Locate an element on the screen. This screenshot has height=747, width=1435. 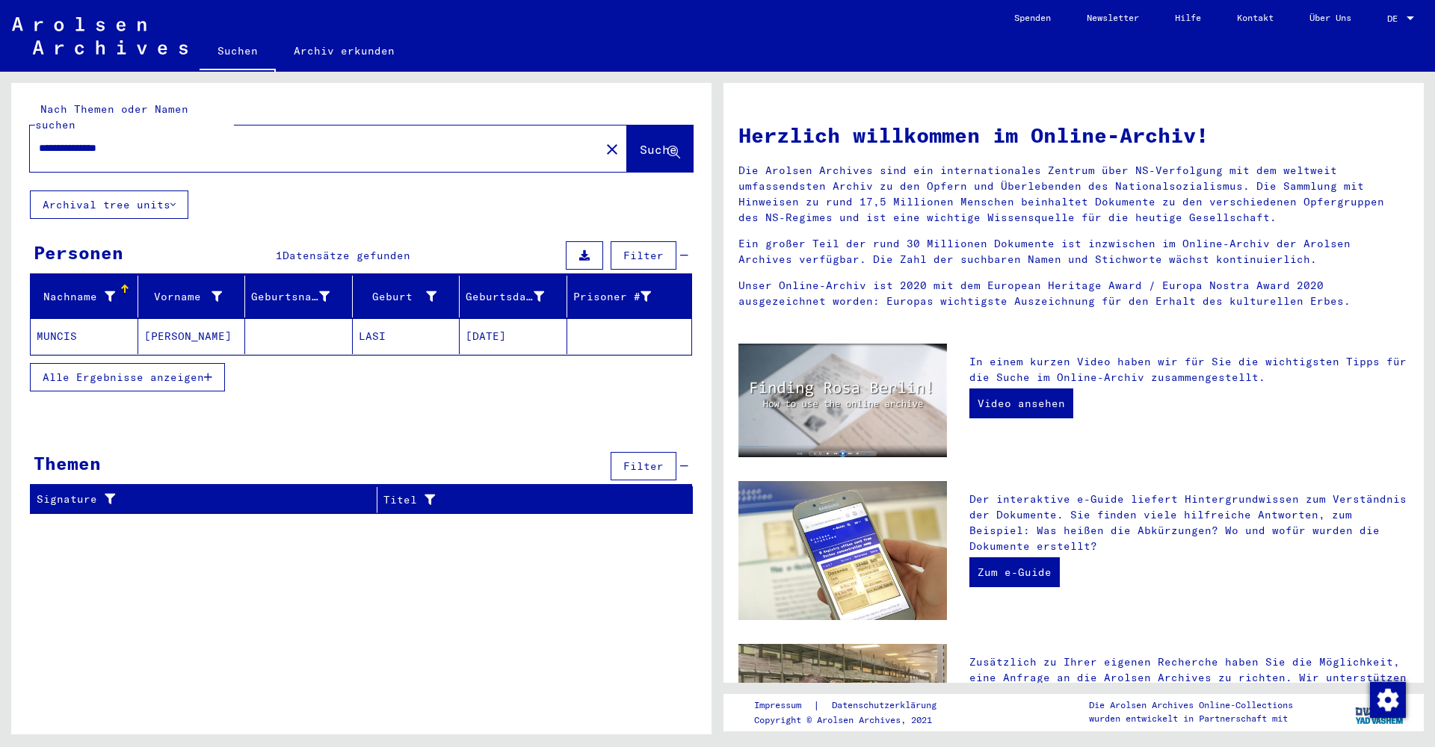
mat-label: Nach Themen oder Namen suchen is located at coordinates (111, 117).